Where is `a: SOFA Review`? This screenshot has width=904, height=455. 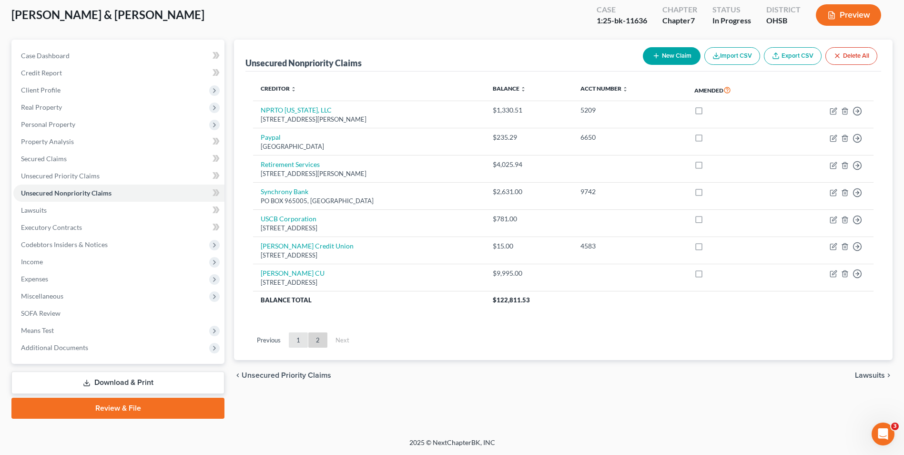
a: SOFA Review is located at coordinates (119, 313).